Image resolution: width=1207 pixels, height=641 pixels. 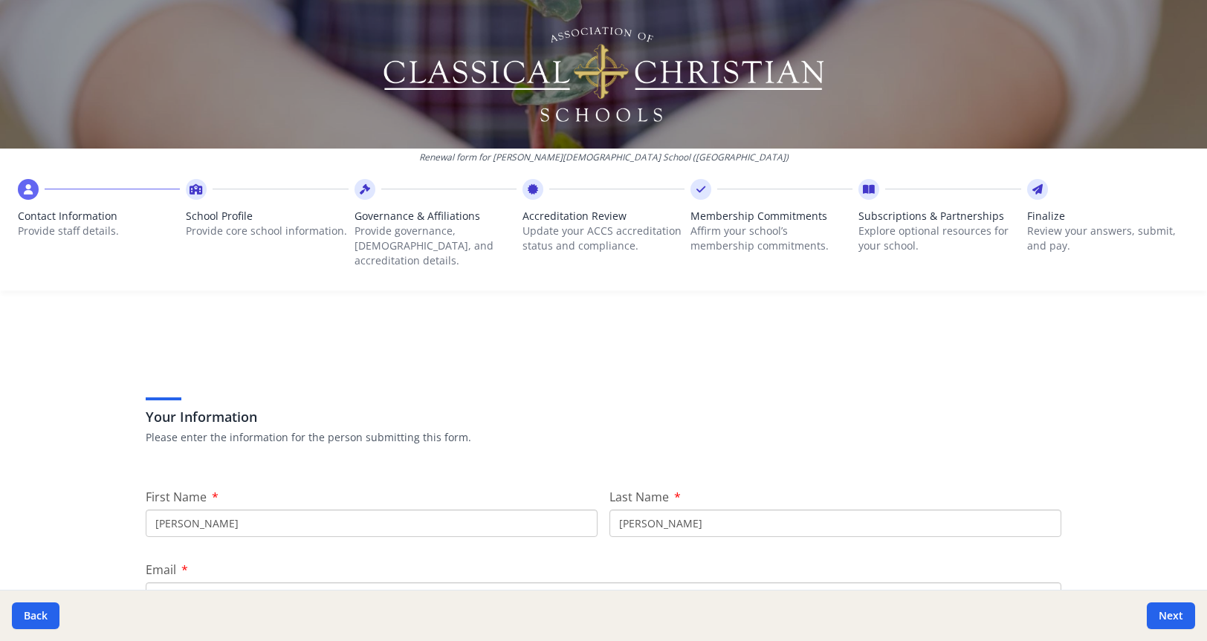 What do you see at coordinates (771, 239) in the screenshot?
I see `p: Affirm your school’s membership commitments.` at bounding box center [771, 239].